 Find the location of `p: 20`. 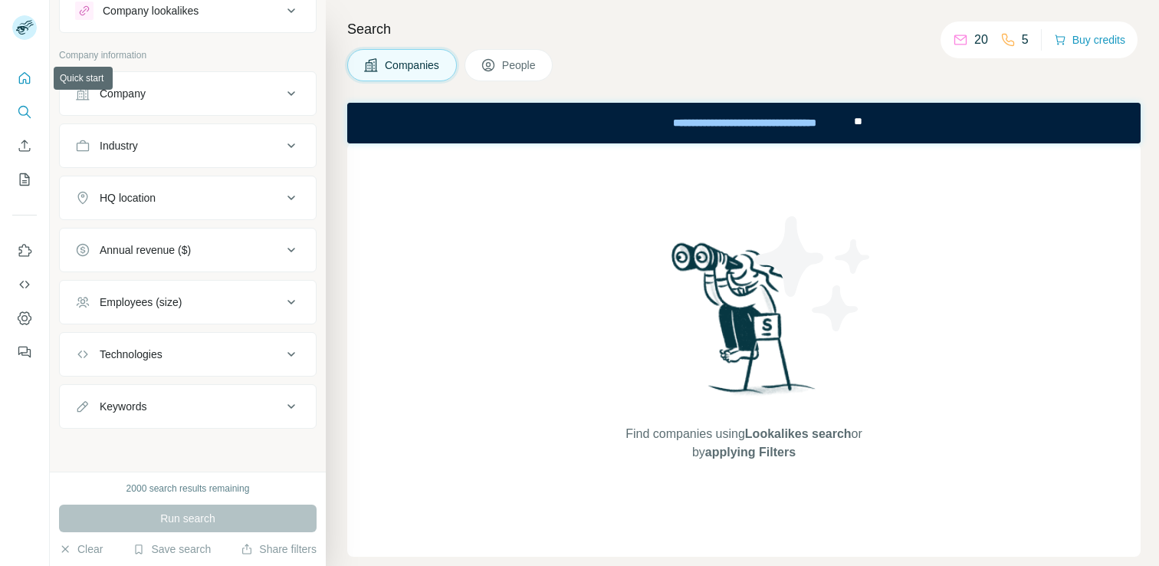

p: 20 is located at coordinates (981, 40).